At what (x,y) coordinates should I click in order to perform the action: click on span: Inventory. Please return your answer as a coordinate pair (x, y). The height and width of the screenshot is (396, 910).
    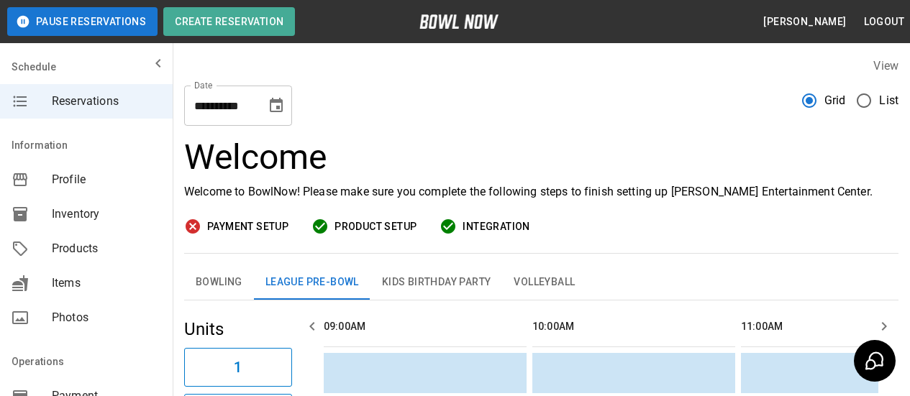
    Looking at the image, I should click on (106, 214).